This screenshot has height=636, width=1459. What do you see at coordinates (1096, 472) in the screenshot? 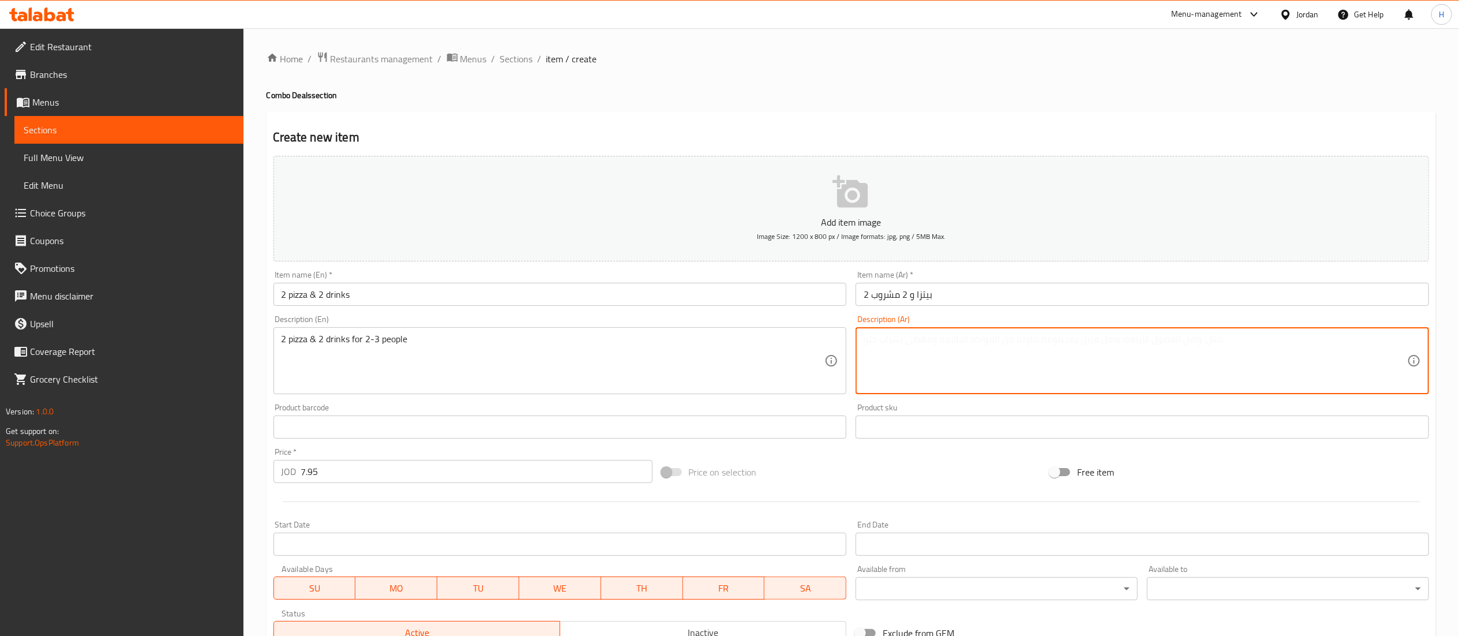
I see `span: Free item` at bounding box center [1096, 472].